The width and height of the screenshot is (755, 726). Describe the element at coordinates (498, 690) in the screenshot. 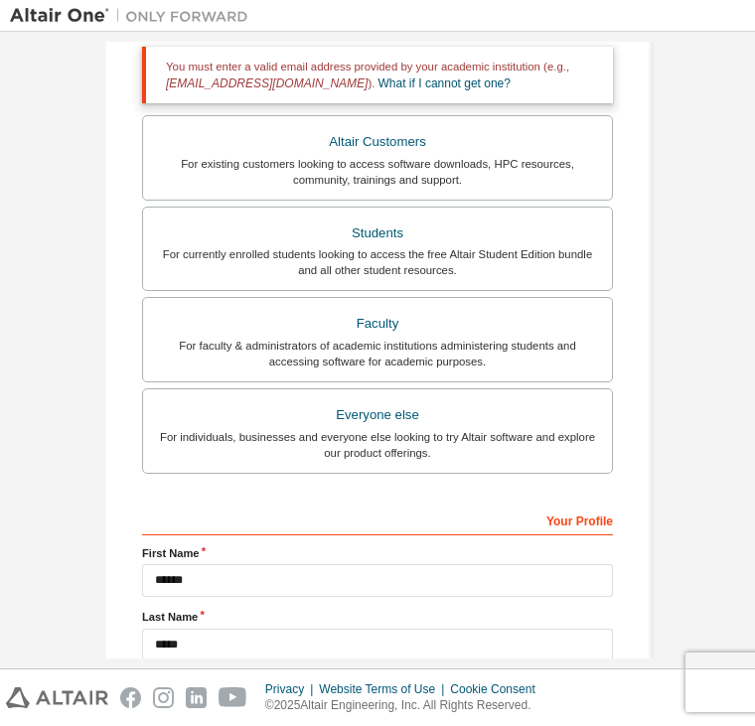

I see `div: Cookie Consent` at that location.